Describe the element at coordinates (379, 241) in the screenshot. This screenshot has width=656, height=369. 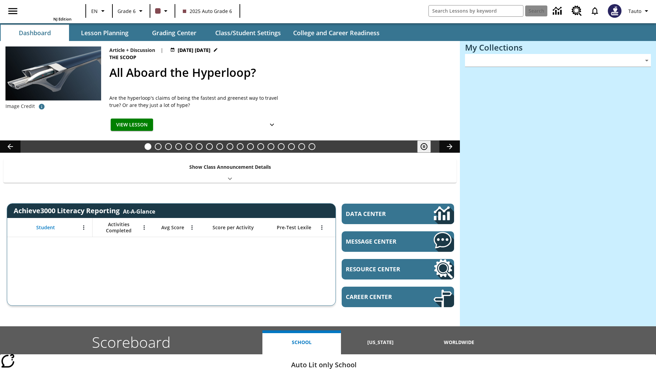
I see `span: Message Center` at that location.